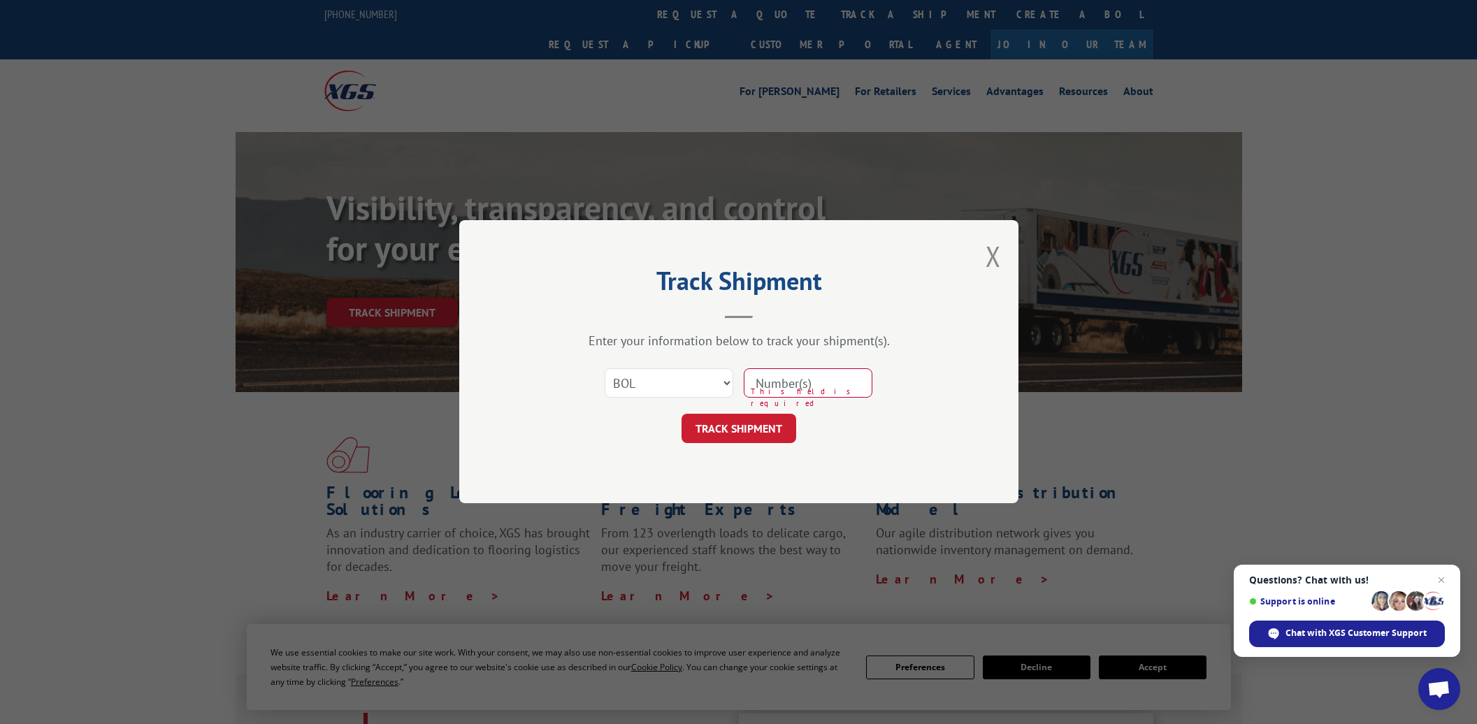 This screenshot has width=1477, height=724. What do you see at coordinates (1347, 580) in the screenshot?
I see `span: Questions? Chat with us!` at bounding box center [1347, 580].